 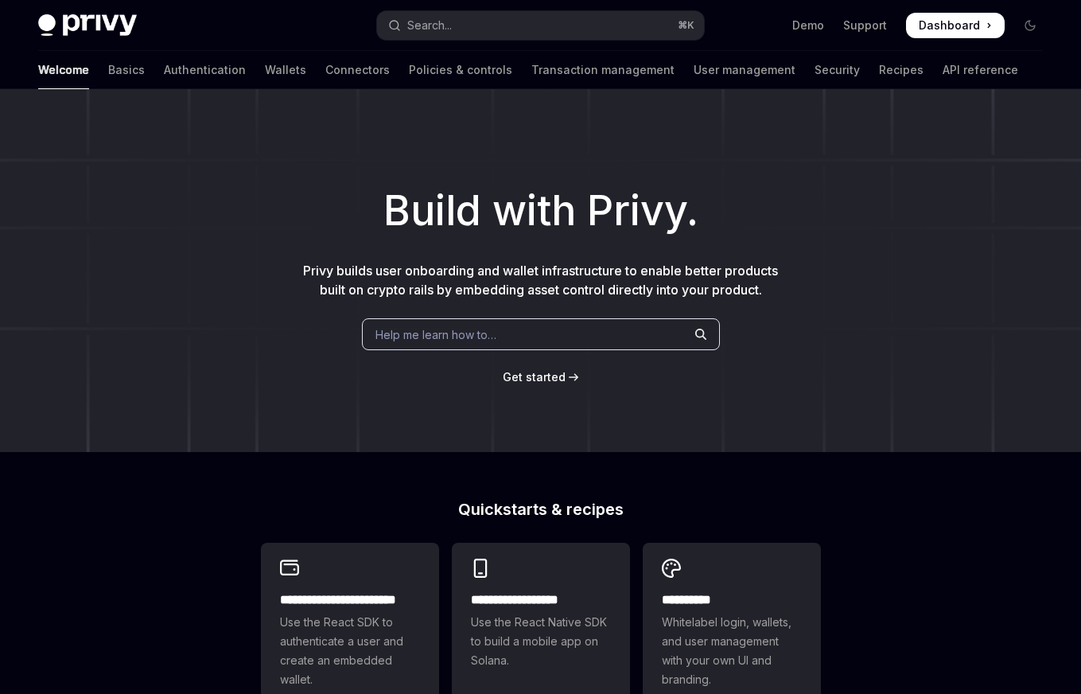 I want to click on a: Wallets, so click(x=286, y=70).